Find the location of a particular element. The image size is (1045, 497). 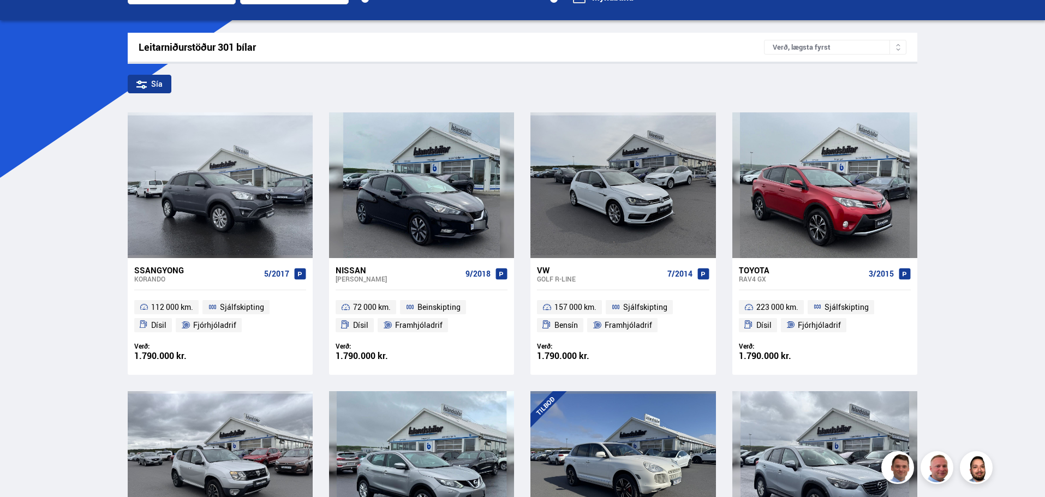

div: VW is located at coordinates (600, 270).